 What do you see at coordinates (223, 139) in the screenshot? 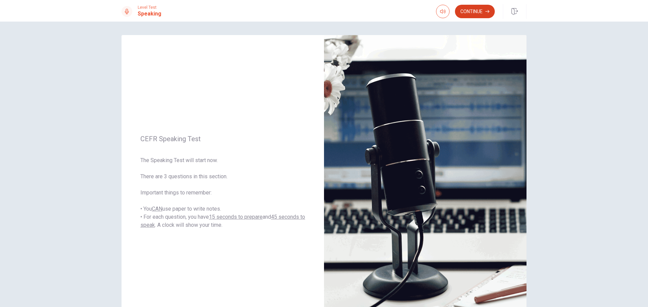
I see `span: CEFR Speaking Test` at bounding box center [223, 139].